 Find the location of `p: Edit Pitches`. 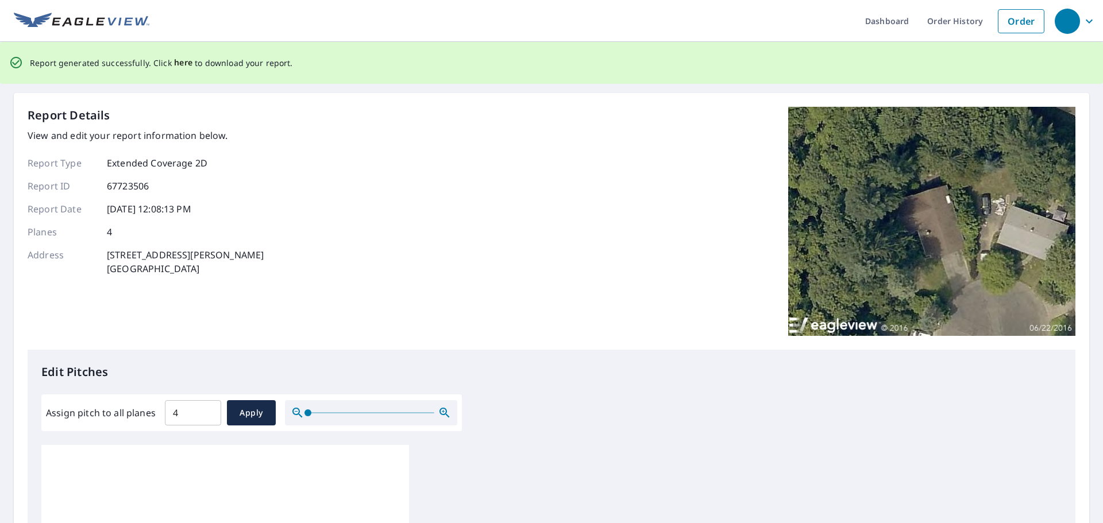

p: Edit Pitches is located at coordinates (551, 372).